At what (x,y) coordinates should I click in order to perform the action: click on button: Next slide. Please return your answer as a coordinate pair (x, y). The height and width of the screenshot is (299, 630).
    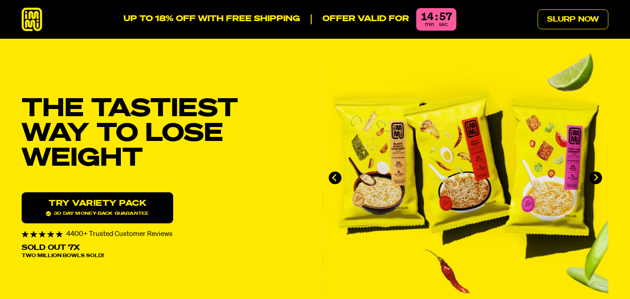
    Looking at the image, I should click on (596, 178).